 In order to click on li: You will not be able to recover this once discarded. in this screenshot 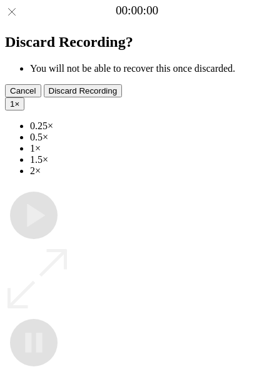, I will do `click(149, 69)`.